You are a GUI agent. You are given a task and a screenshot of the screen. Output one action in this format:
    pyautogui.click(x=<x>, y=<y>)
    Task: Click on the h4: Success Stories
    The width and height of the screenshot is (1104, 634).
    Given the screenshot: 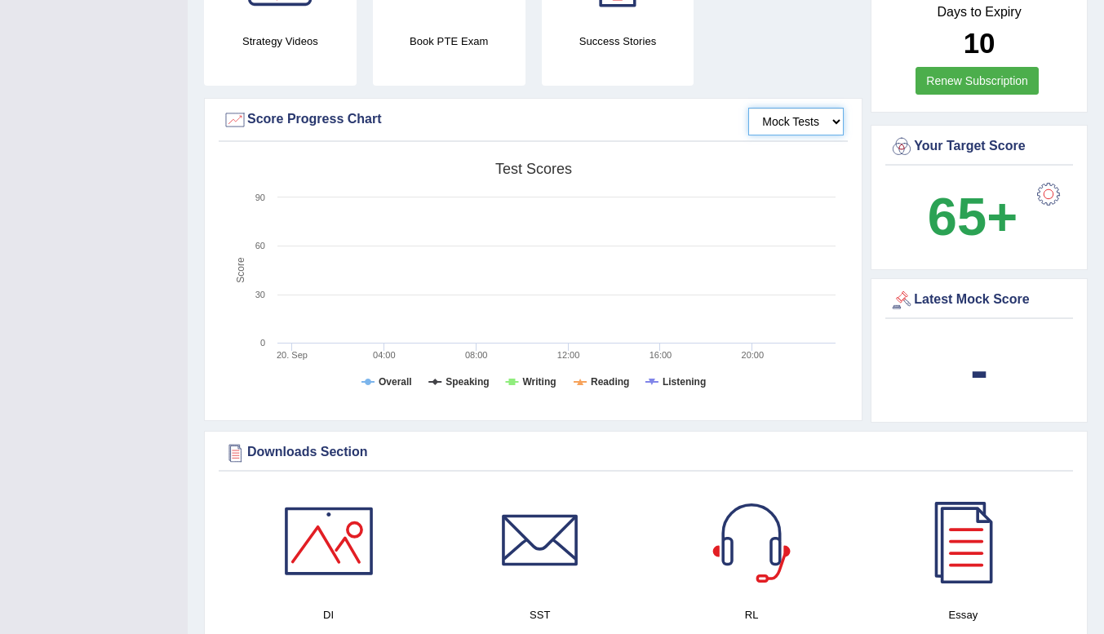 What is the action you would take?
    pyautogui.click(x=618, y=41)
    